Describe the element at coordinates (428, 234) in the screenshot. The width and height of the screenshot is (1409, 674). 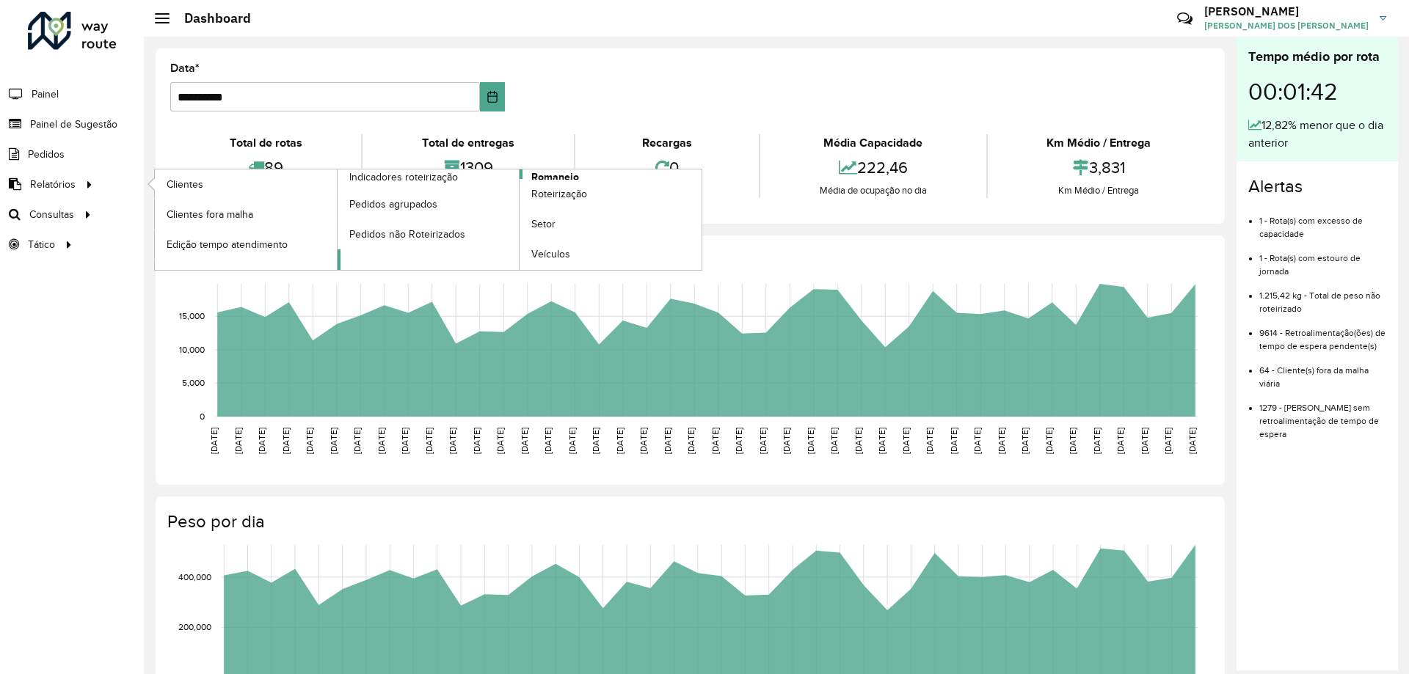
I see `a: Pedidos não Roteirizados` at that location.